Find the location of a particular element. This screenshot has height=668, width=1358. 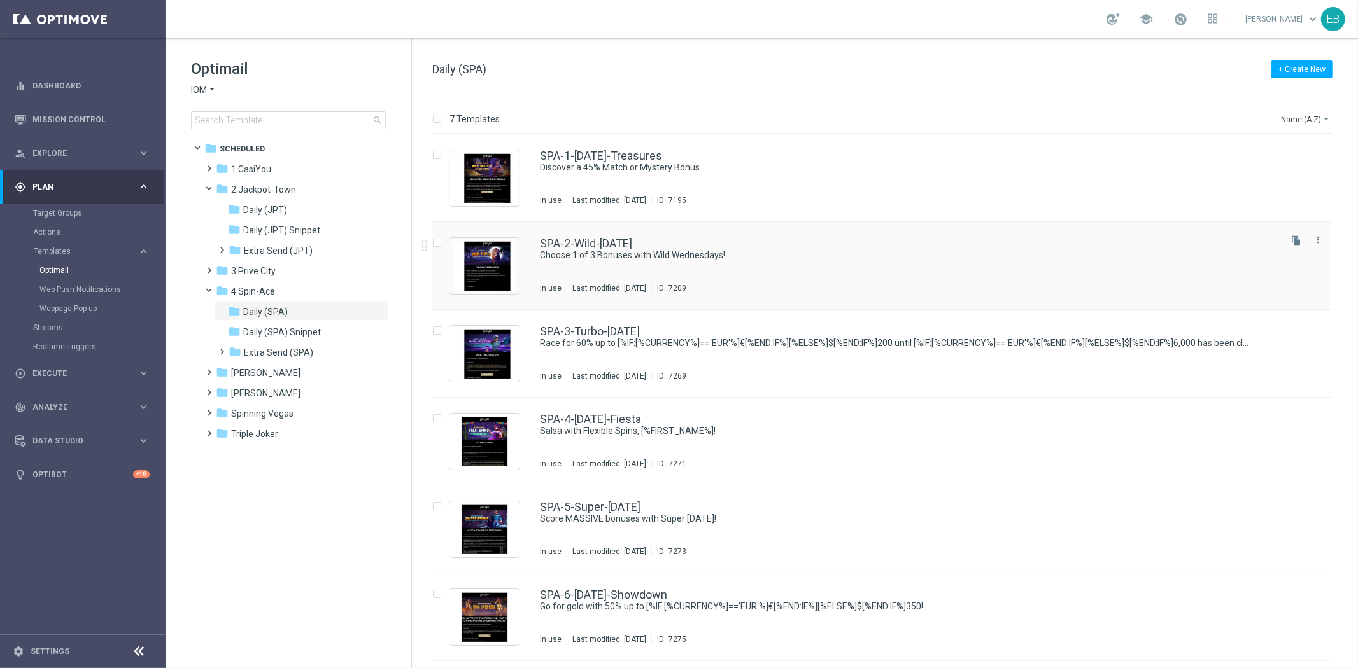

span: Extra Send (SPA) is located at coordinates (278, 353).